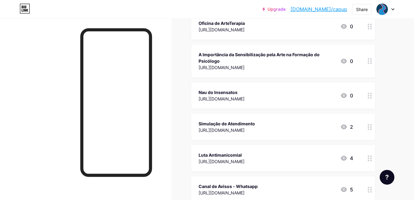 The height and width of the screenshot is (200, 414). What do you see at coordinates (347, 158) in the screenshot?
I see `div: 4` at bounding box center [347, 158].